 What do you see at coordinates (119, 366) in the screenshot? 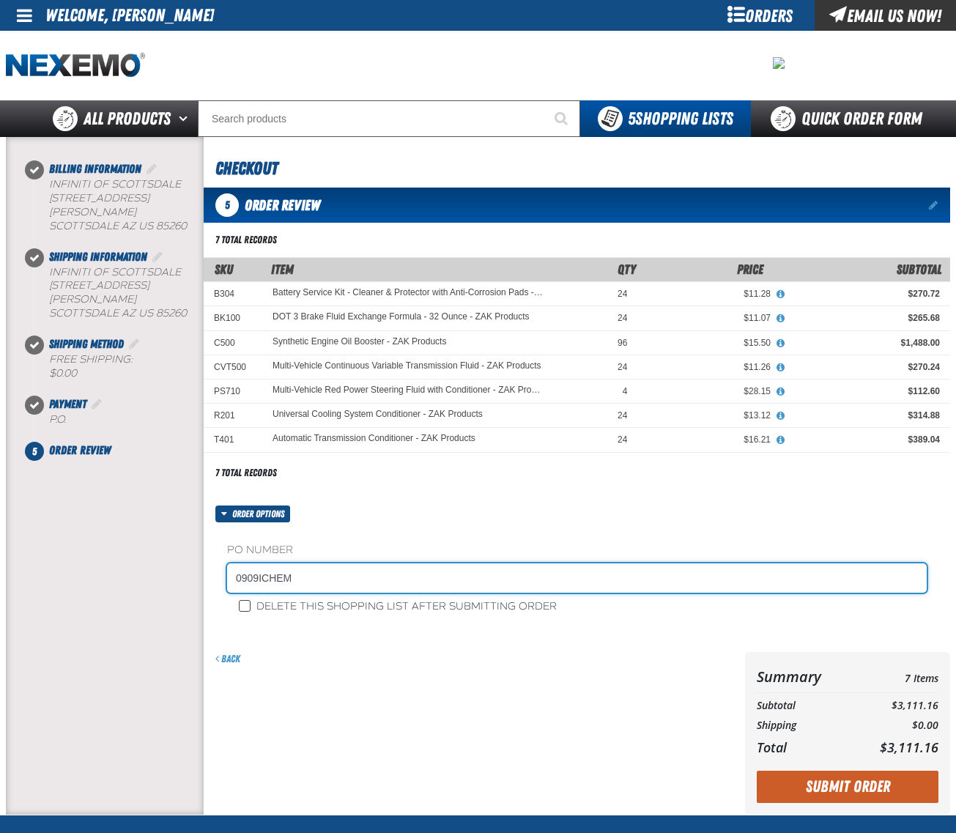
I see `li: Shipping Method. Step 3 of 5. Completed` at bounding box center [119, 366].